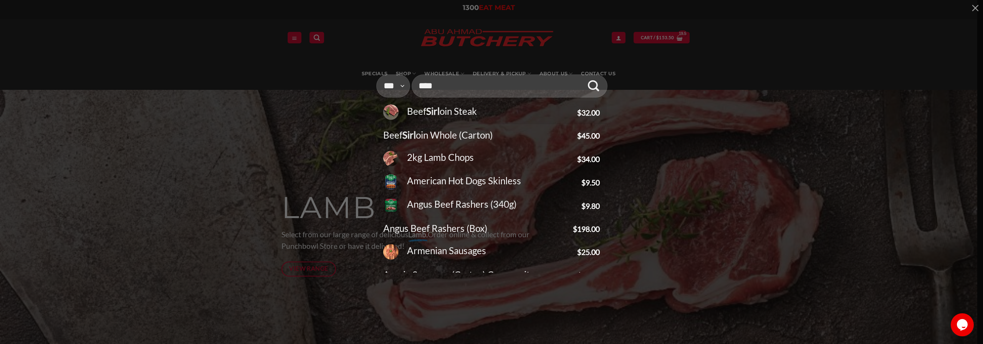 The width and height of the screenshot is (983, 344). What do you see at coordinates (489, 111) in the screenshot?
I see `div: Beef oin Steak` at bounding box center [489, 111].